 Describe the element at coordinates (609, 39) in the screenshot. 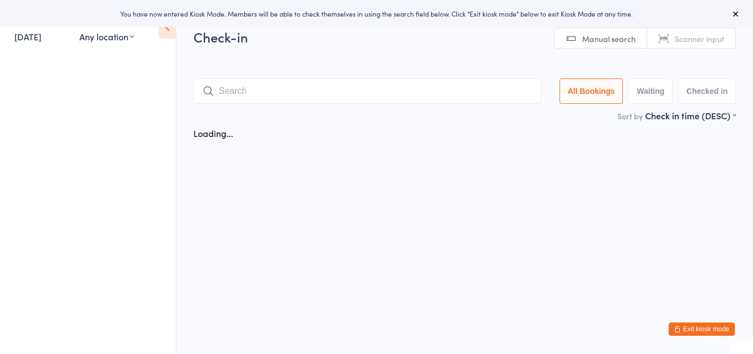

I see `span: Manual search` at that location.